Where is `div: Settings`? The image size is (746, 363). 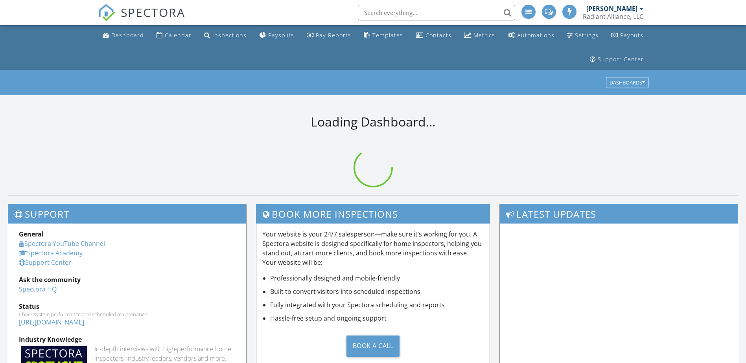 div: Settings is located at coordinates (587, 35).